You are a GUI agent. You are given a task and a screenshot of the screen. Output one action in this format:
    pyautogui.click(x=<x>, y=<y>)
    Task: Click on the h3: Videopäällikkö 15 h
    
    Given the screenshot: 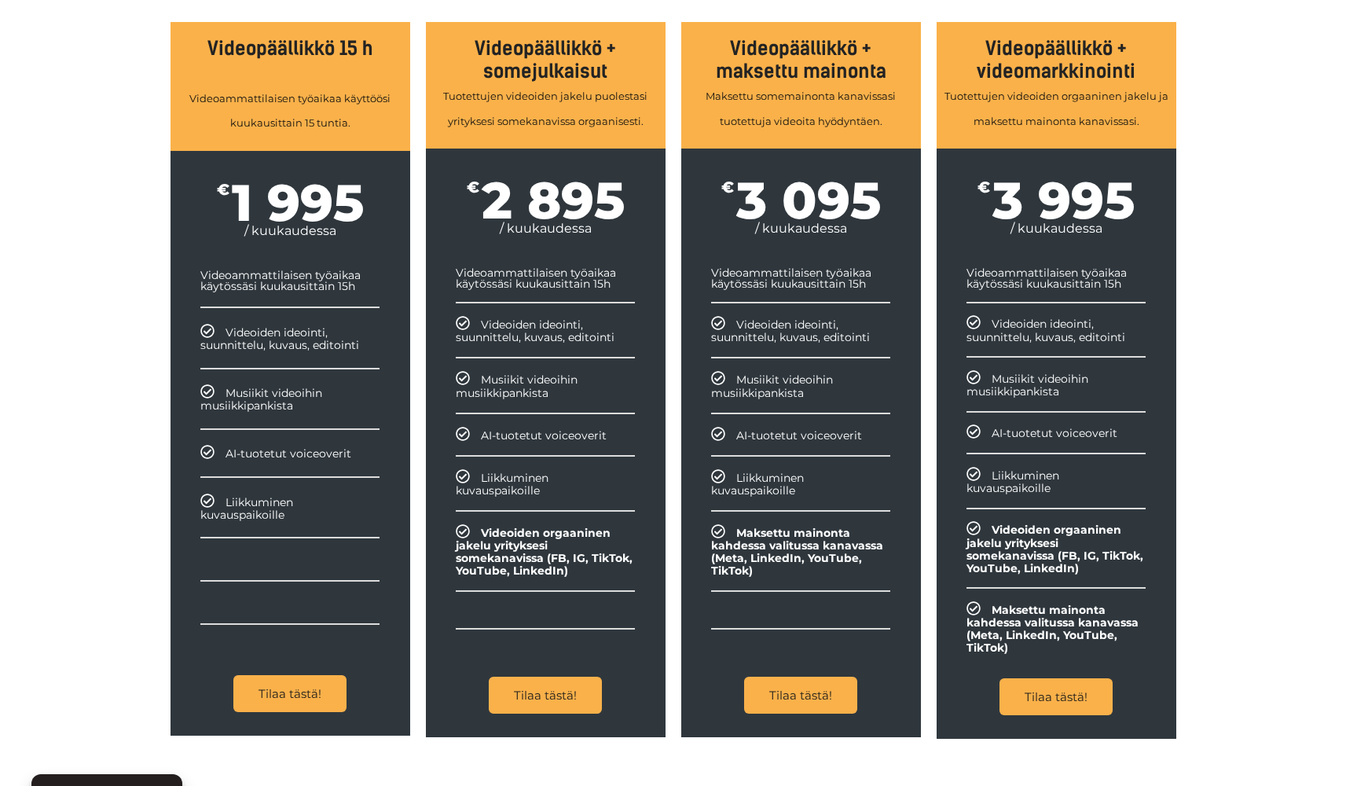 What is the action you would take?
    pyautogui.click(x=290, y=49)
    